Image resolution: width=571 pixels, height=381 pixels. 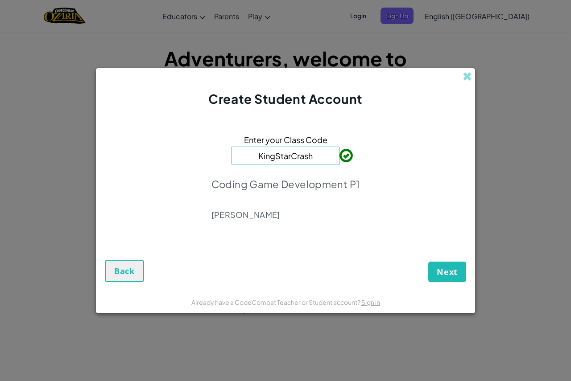 I want to click on a: Sign in, so click(x=371, y=302).